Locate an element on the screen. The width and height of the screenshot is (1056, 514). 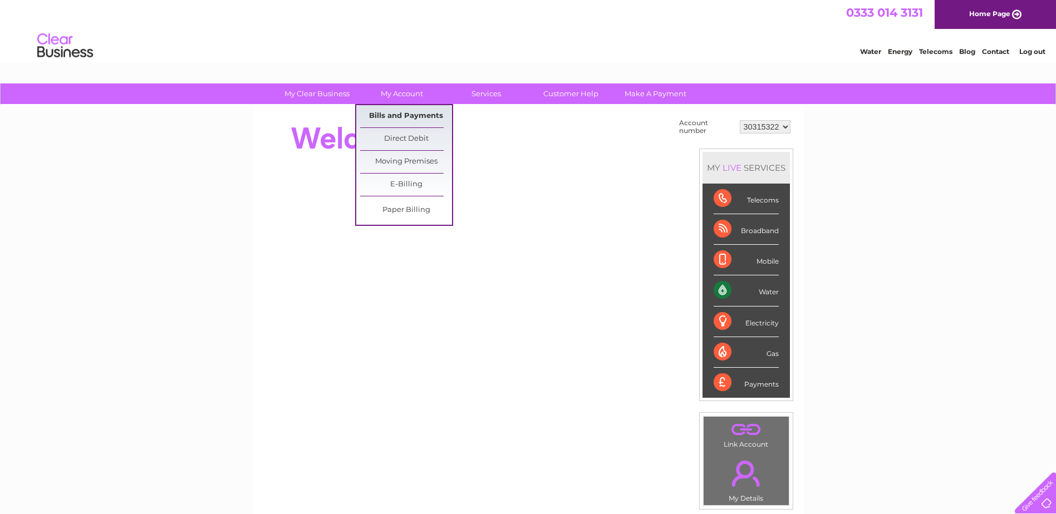
a: Moving Premises is located at coordinates (406, 162).